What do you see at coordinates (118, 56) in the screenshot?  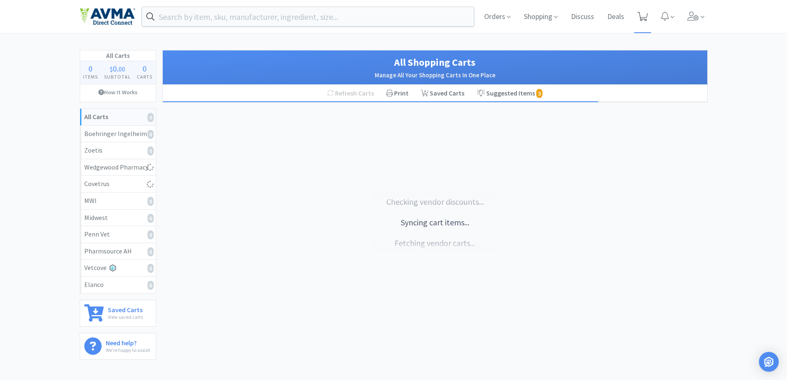 I see `h1: All Carts` at bounding box center [118, 56].